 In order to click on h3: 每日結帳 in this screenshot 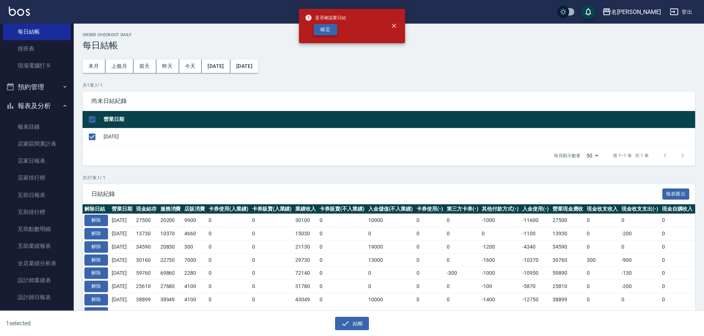, I will do `click(389, 45)`.